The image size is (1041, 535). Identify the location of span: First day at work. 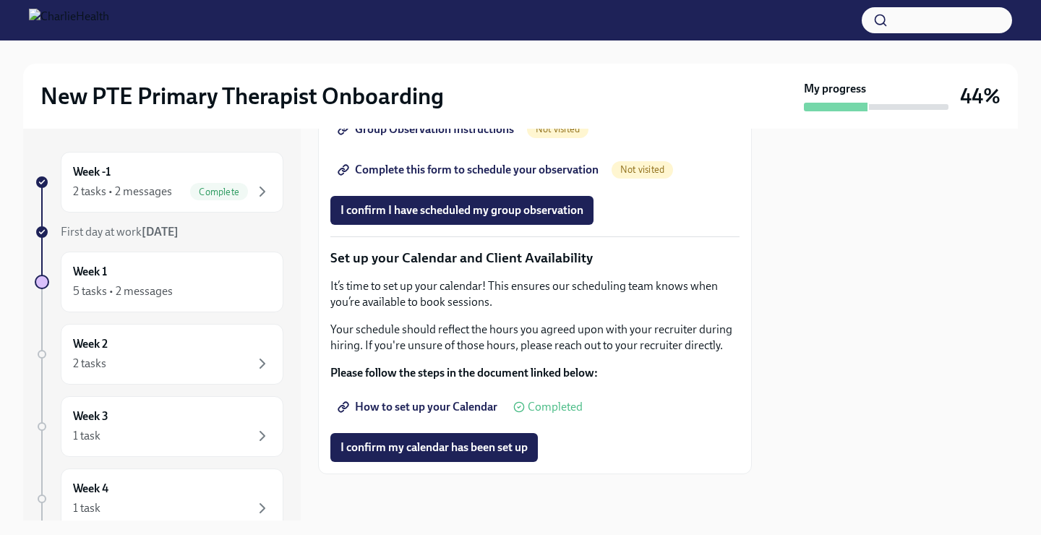
(119, 231).